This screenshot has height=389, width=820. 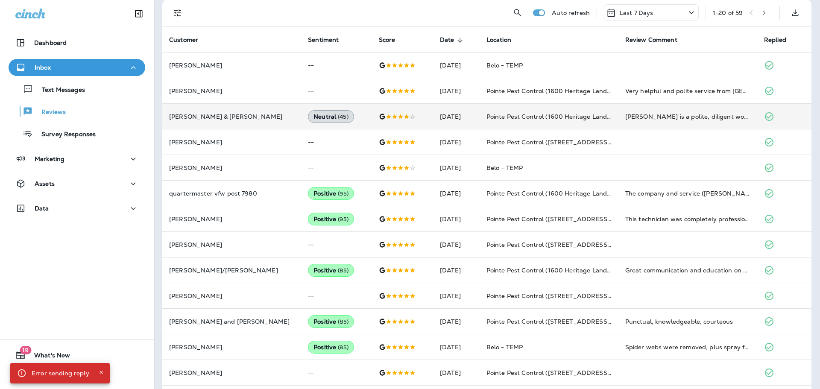 I want to click on div: This technician was completely professional and explained the process to me so well. I feel that ..., so click(x=688, y=219).